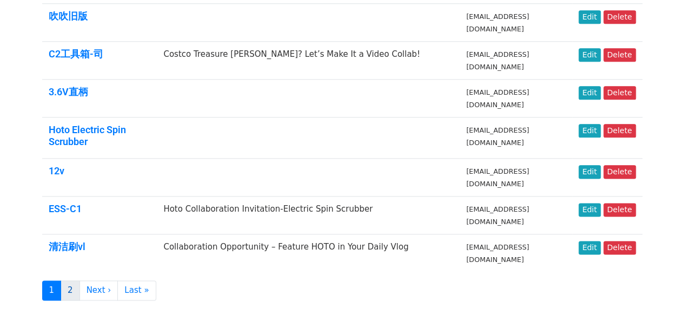 The image size is (684, 321). What do you see at coordinates (68, 16) in the screenshot?
I see `a: 吹吹旧版` at bounding box center [68, 16].